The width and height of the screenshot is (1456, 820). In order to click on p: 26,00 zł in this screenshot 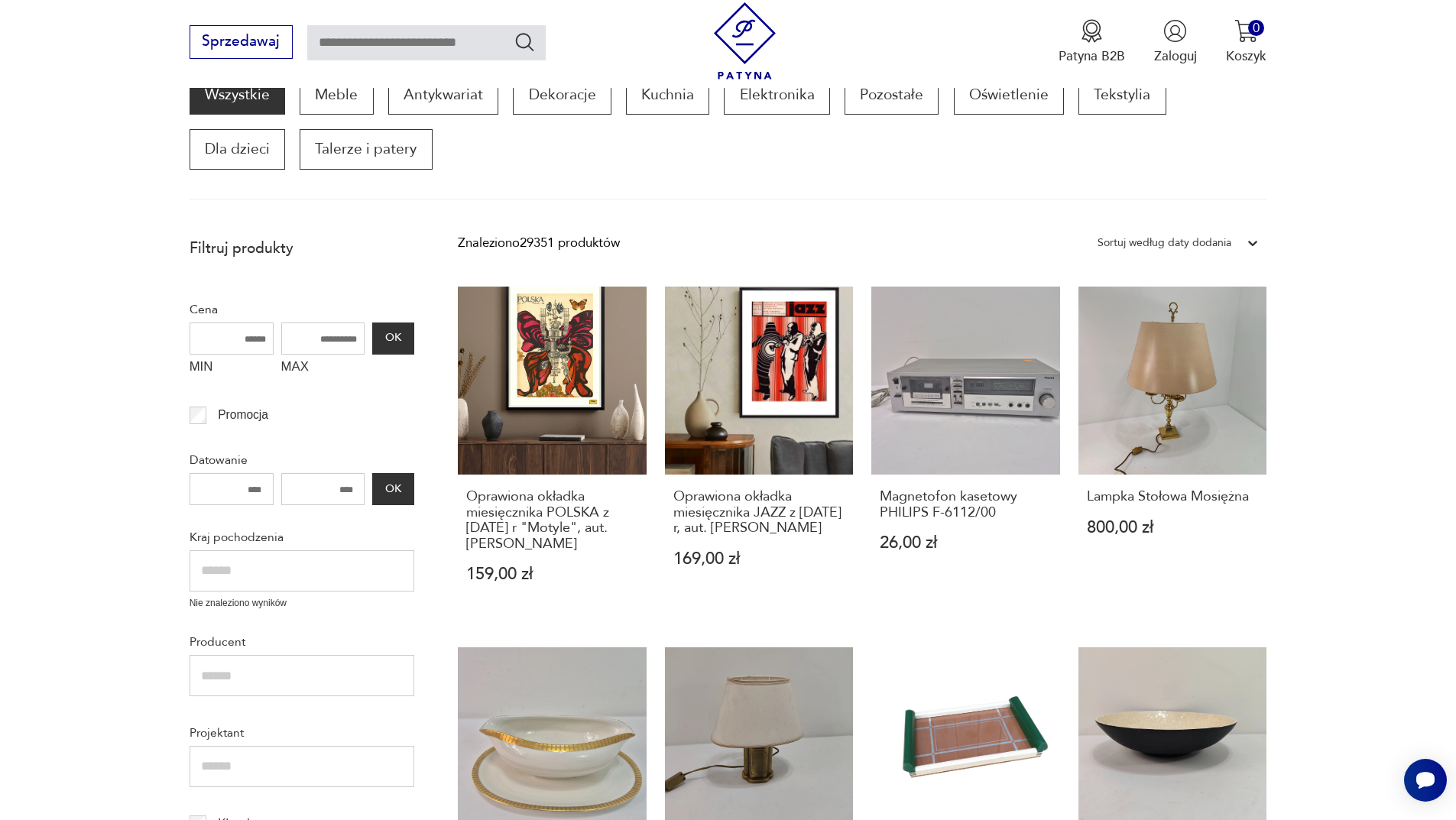, I will do `click(965, 543)`.